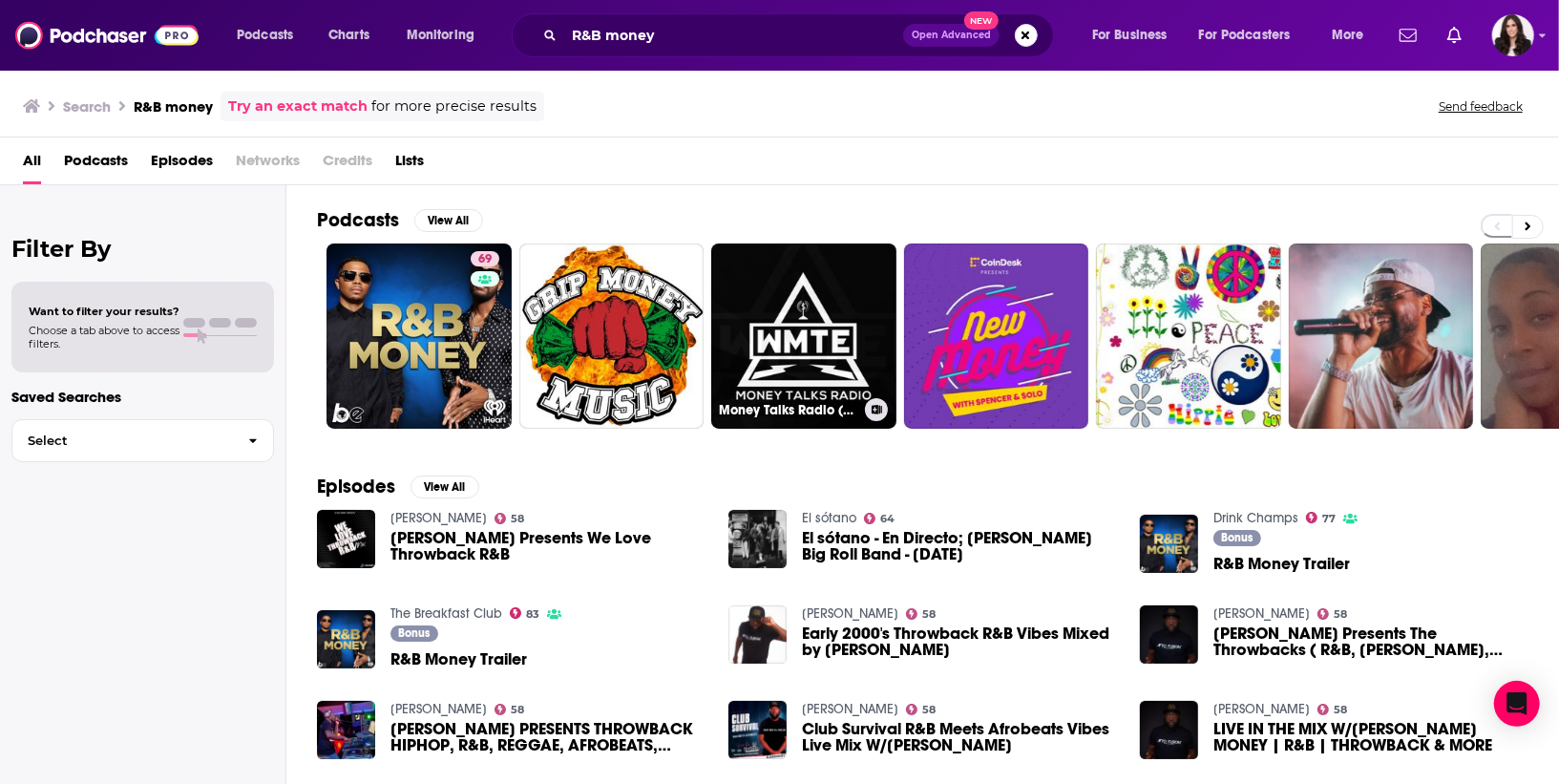  I want to click on a: DJ Dee Money Presents The Throwbacks ( R&B, Hiphop, Reggae & Afrobeats), so click(1371, 642).